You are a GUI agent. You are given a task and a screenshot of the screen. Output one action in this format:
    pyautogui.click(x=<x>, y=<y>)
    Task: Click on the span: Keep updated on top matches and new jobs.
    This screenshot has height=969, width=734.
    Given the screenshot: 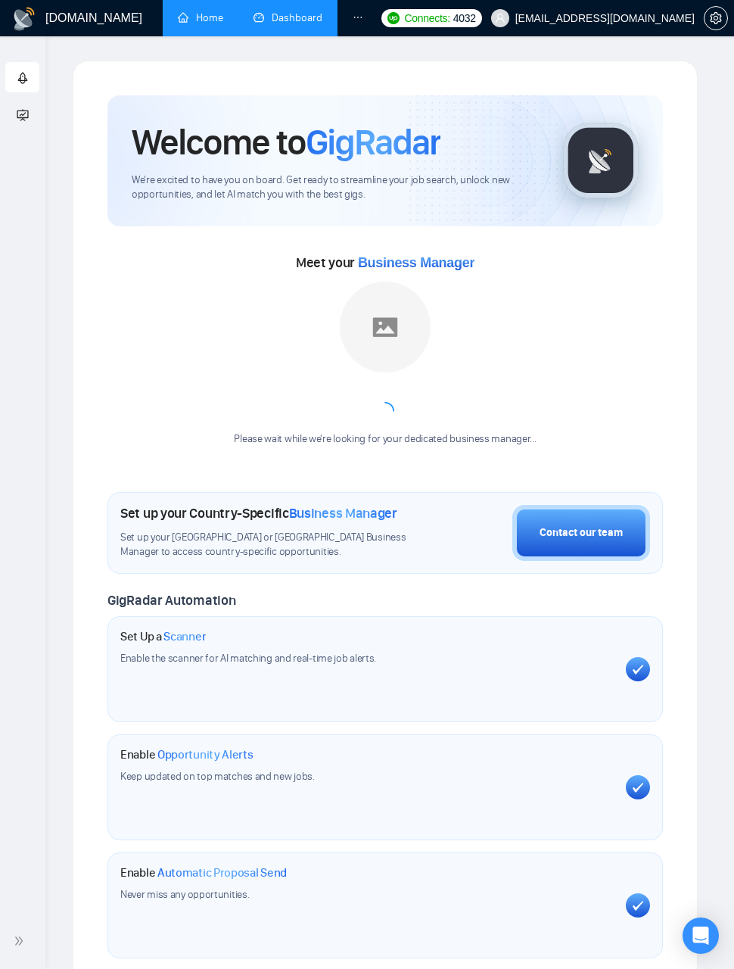 What is the action you would take?
    pyautogui.click(x=217, y=776)
    